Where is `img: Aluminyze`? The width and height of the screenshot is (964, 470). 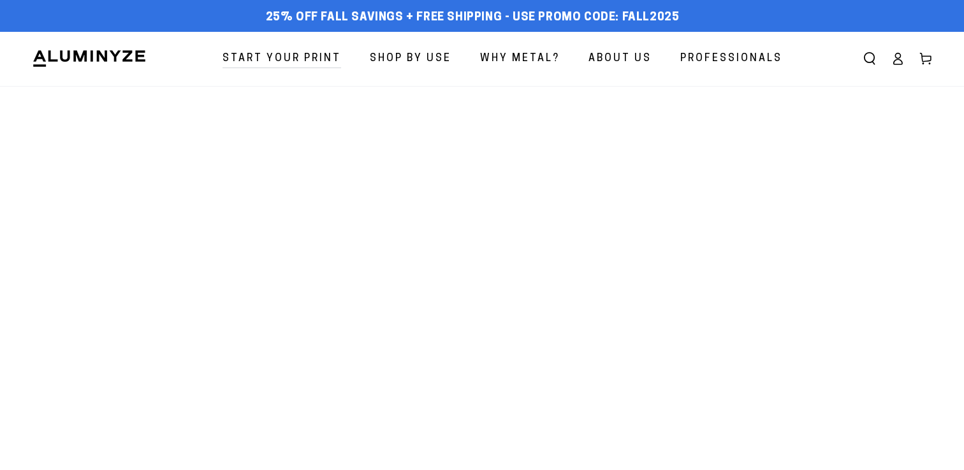 img: Aluminyze is located at coordinates (89, 59).